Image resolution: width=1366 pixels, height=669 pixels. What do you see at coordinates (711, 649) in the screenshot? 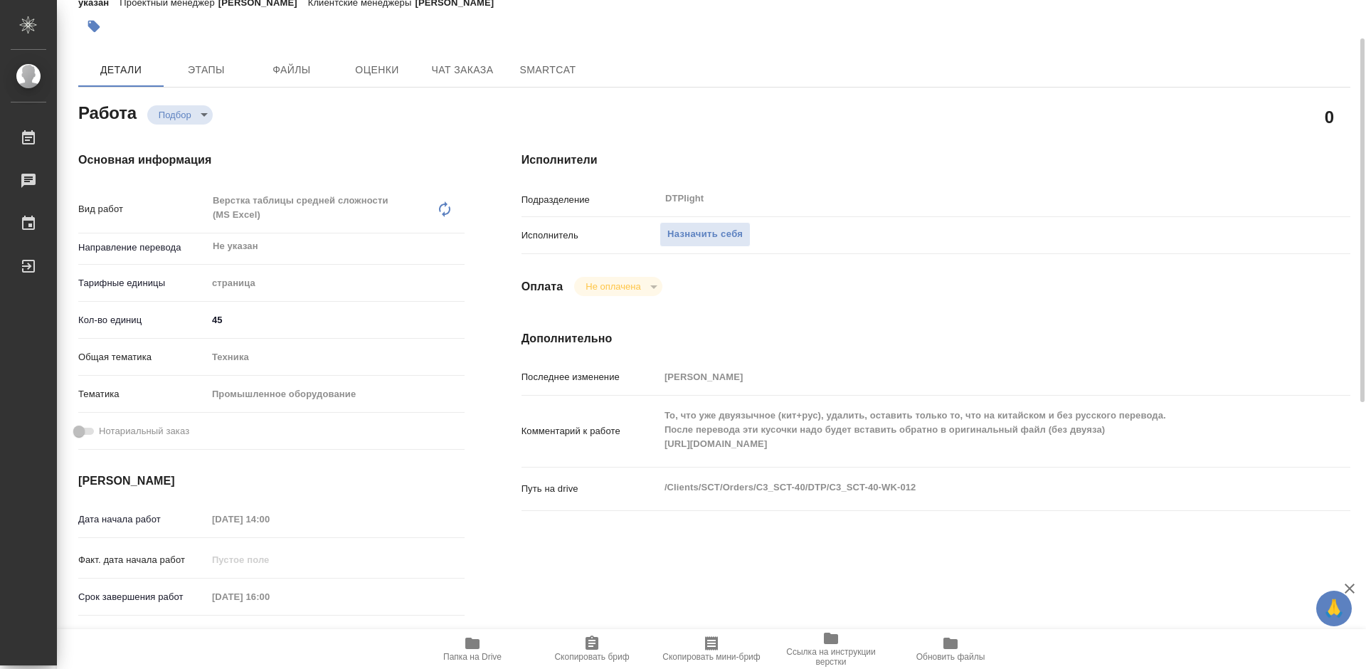
I see `button: Скопировать мини-бриф` at bounding box center [711, 649].